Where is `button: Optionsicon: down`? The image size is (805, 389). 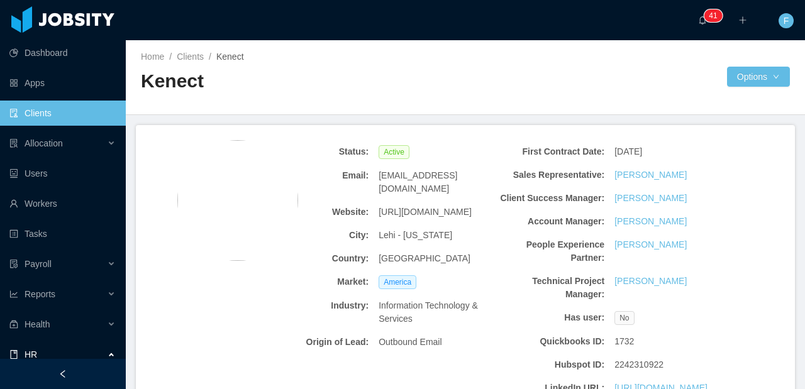
button: Optionsicon: down is located at coordinates (758, 77).